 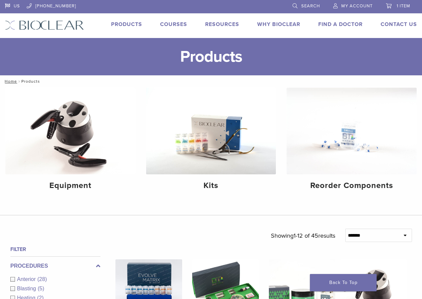 What do you see at coordinates (306, 236) in the screenshot?
I see `span: 1-12 of 45` at bounding box center [306, 236].